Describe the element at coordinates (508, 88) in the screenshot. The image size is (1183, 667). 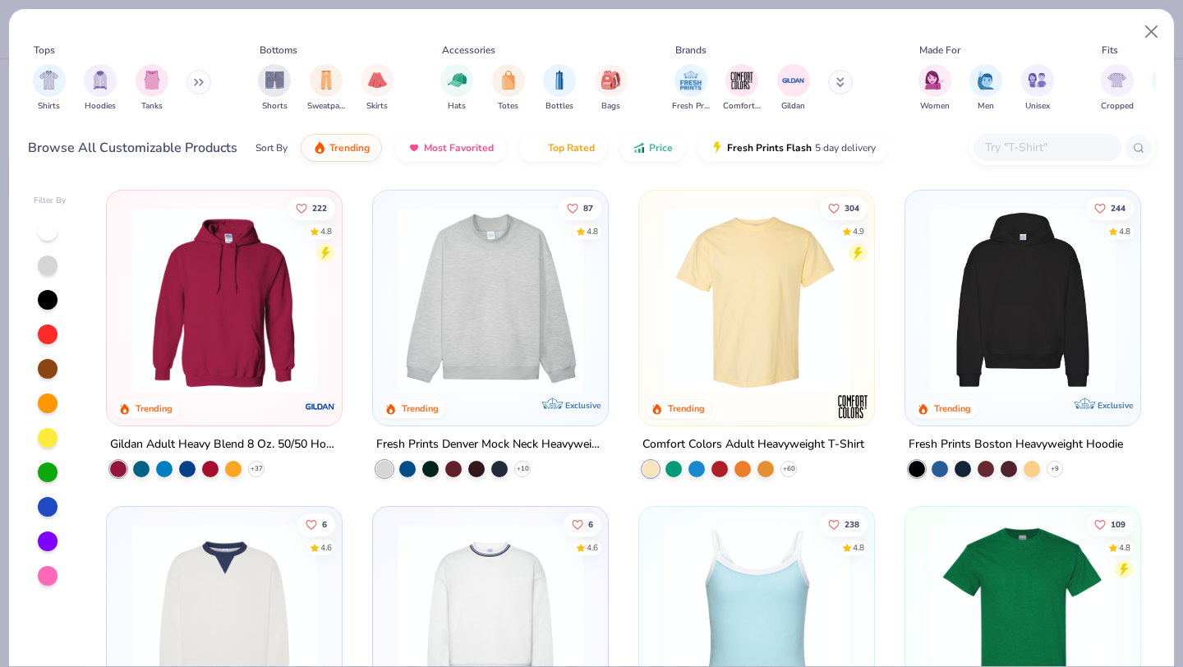
I see `div: filter for Totes` at that location.